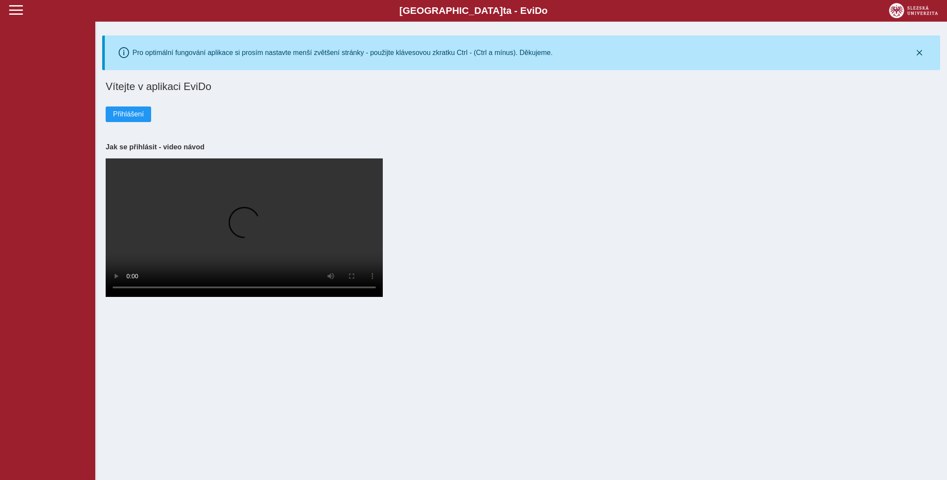  I want to click on h3: Jak se přihlásit - video návod, so click(521, 147).